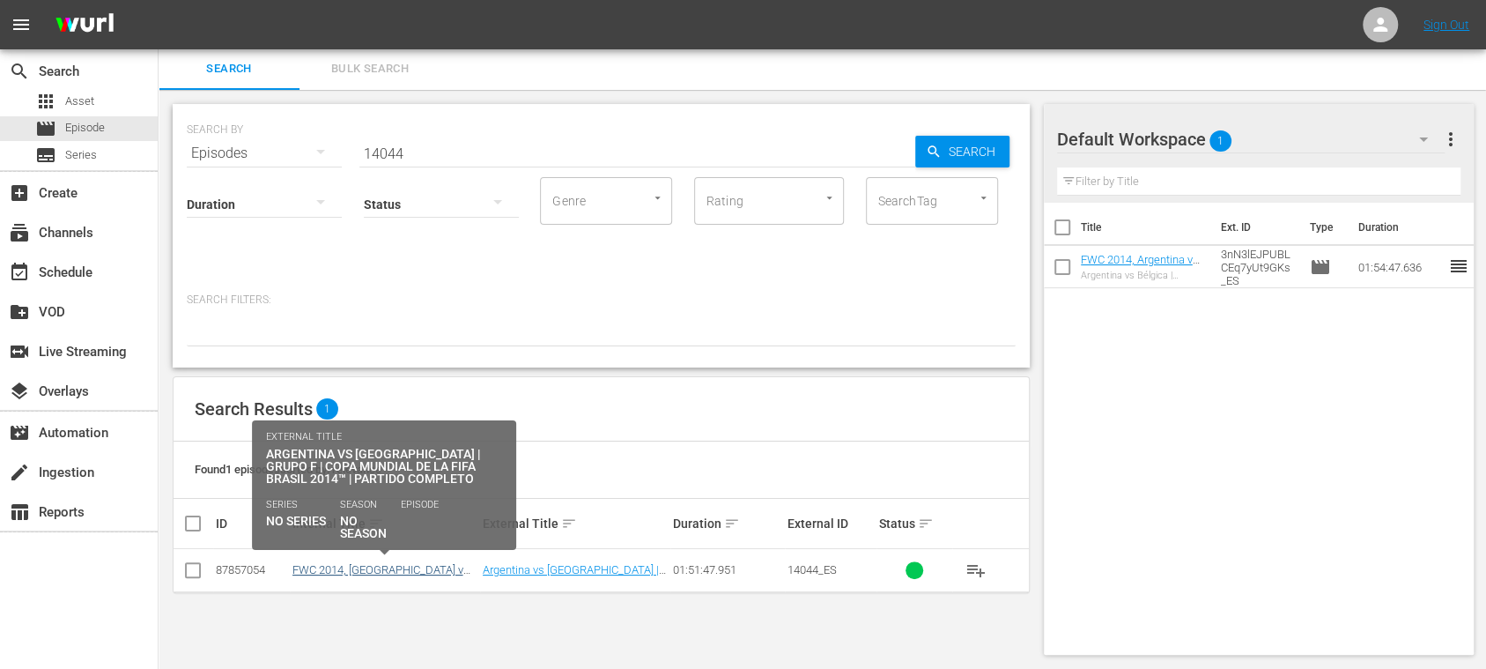 The height and width of the screenshot is (669, 1486). What do you see at coordinates (370, 69) in the screenshot?
I see `span: Bulk Search` at bounding box center [370, 69].